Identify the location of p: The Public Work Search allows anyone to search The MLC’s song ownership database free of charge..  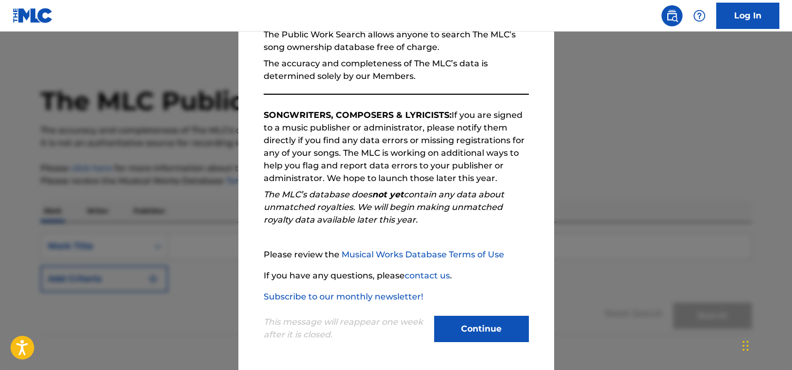
(396, 41).